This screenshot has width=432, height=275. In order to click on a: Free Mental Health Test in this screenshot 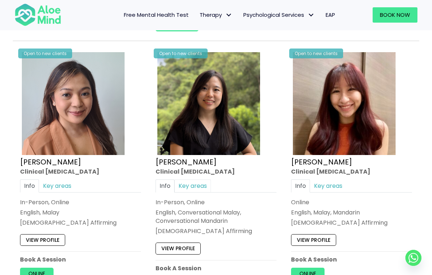, I will do `click(156, 15)`.